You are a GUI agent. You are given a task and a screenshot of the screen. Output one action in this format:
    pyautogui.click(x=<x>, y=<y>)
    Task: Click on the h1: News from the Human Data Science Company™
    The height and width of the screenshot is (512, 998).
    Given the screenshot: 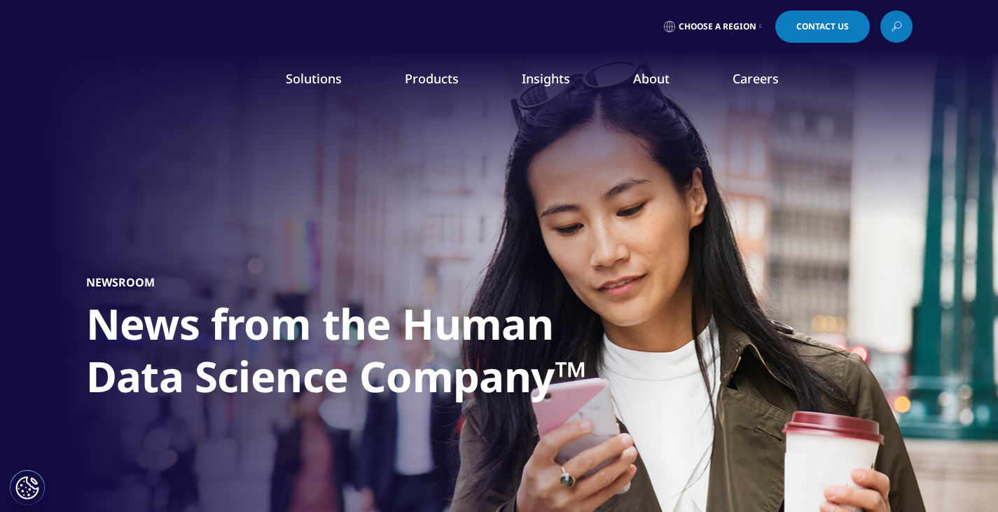 What is the action you would take?
    pyautogui.click(x=349, y=354)
    